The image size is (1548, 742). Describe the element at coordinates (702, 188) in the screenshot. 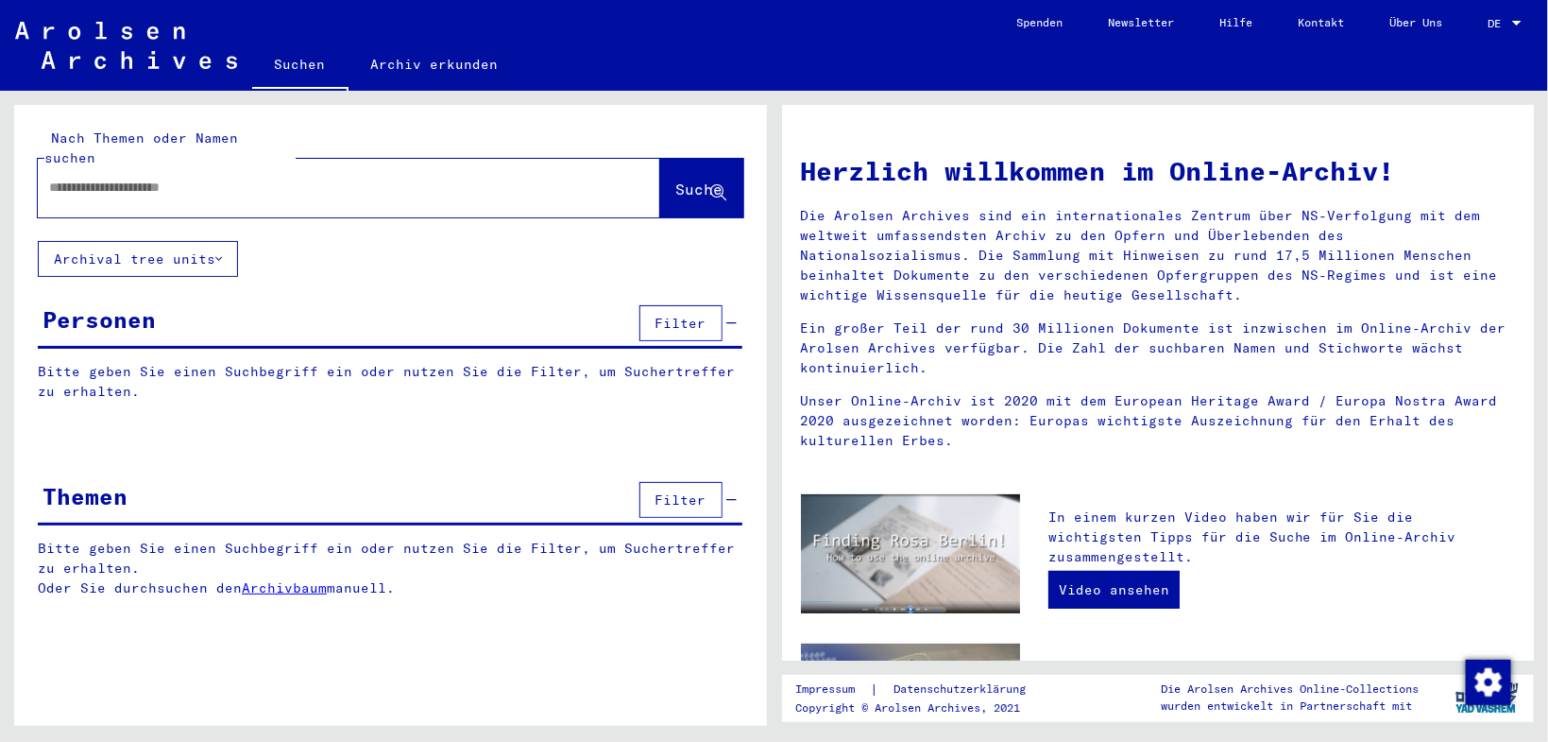

I see `button: Suche` at that location.